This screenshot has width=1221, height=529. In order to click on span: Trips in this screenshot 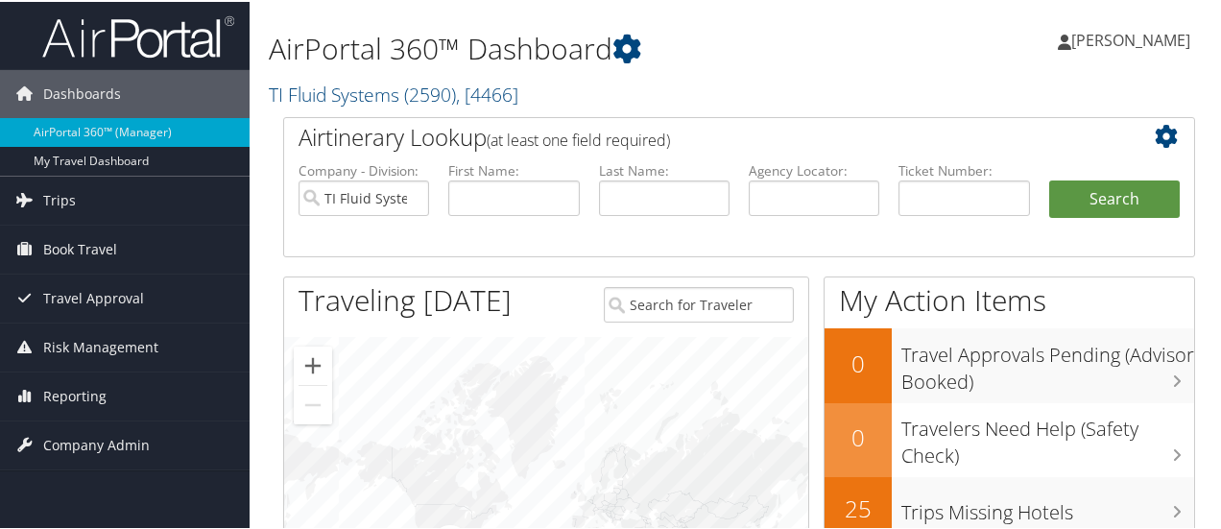, I will do `click(60, 199)`.